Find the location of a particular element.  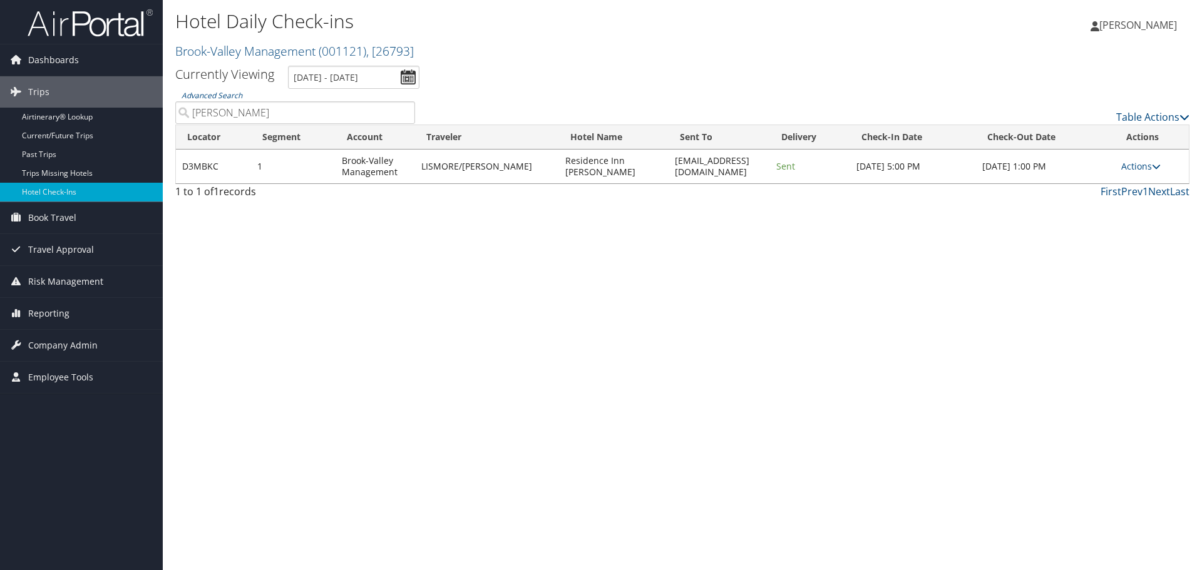

a: Last is located at coordinates (1180, 192).